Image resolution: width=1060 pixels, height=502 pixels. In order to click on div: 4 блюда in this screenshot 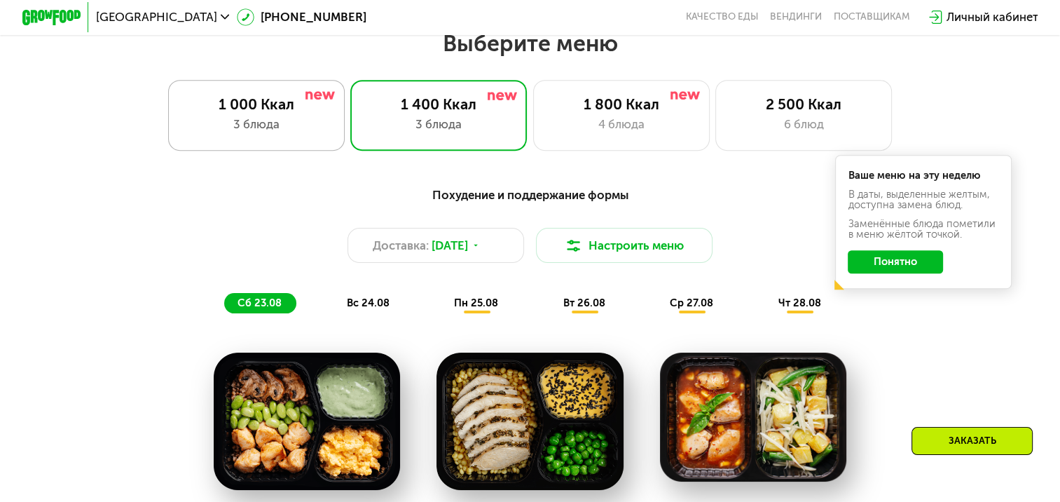, I will do `click(622, 124)`.